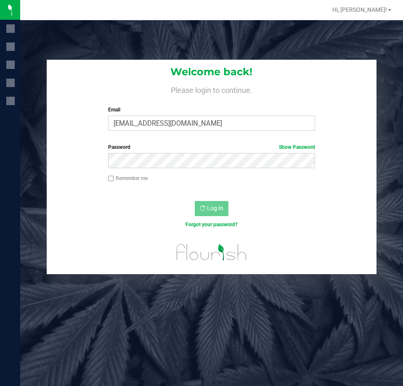  Describe the element at coordinates (211, 72) in the screenshot. I see `h1: Welcome back!` at that location.